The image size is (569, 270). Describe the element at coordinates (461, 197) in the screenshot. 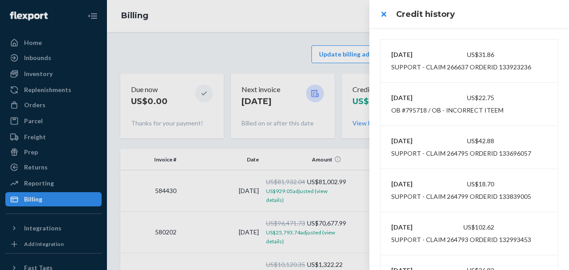

I see `div: SUPPORT - CLAIM 264799 orderId 133839005` at that location.